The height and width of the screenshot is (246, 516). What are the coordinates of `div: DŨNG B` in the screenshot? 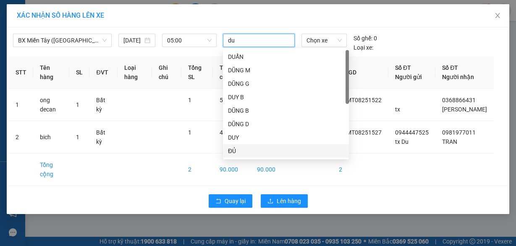 It's located at (286, 110).